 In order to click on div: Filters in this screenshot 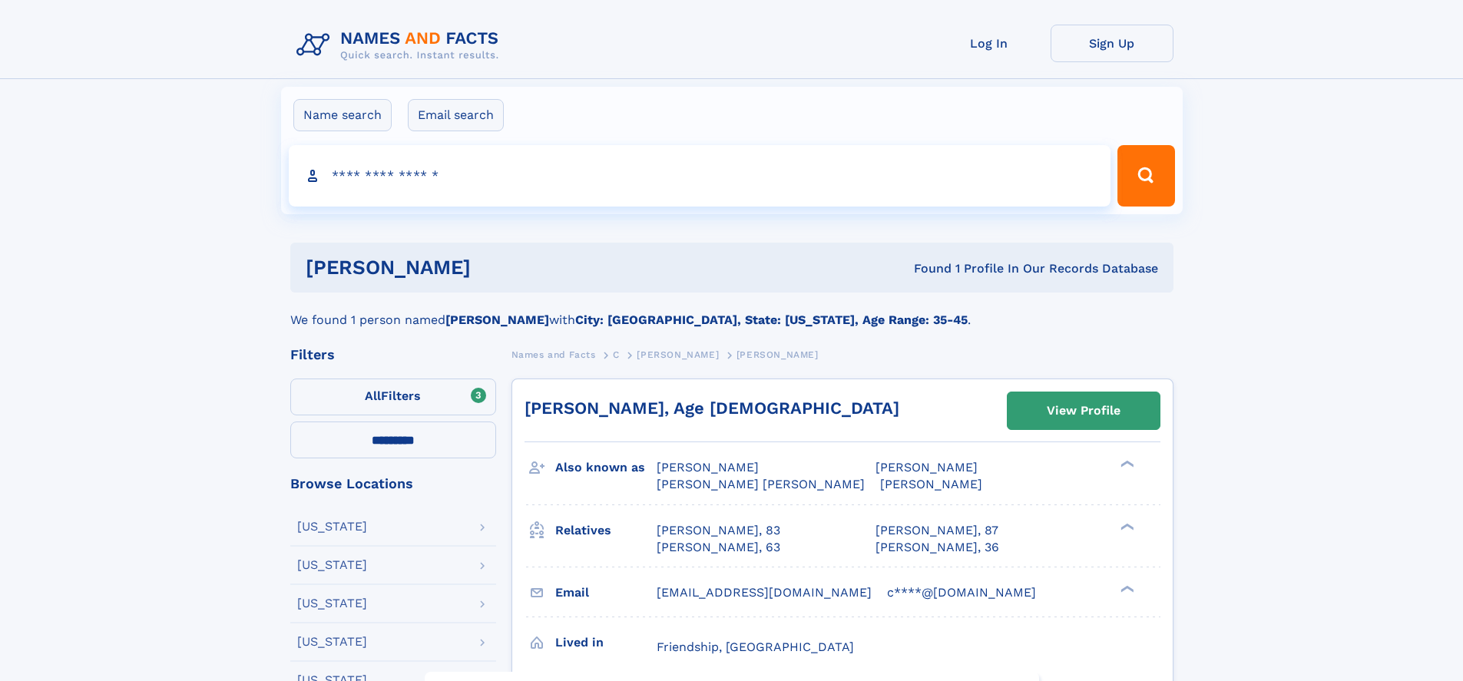, I will do `click(393, 355)`.